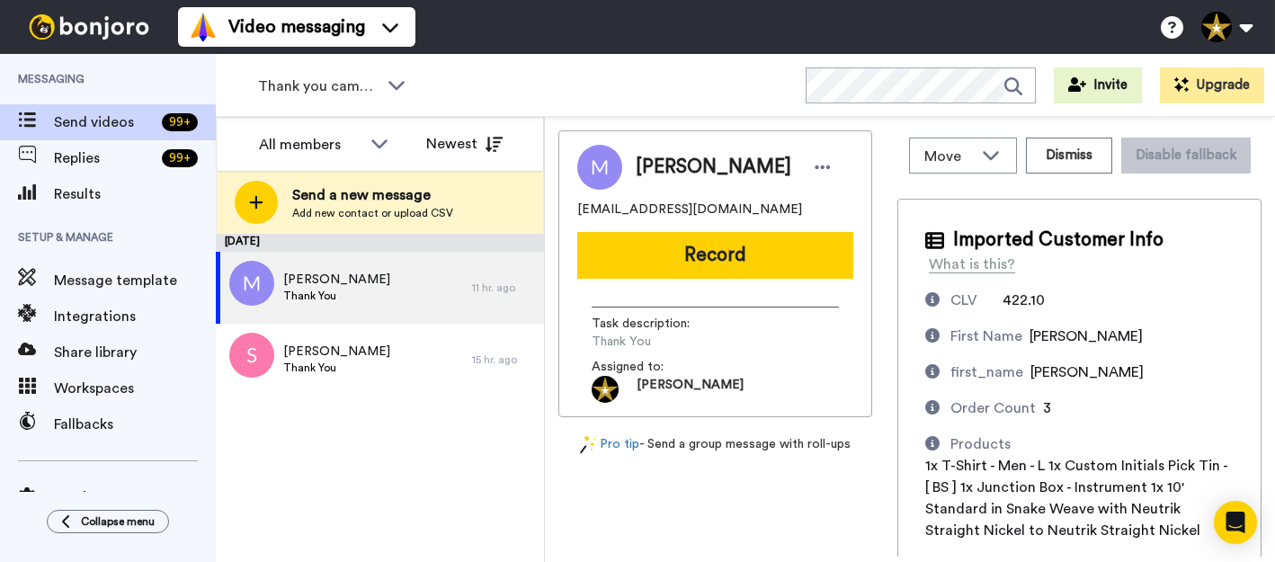  What do you see at coordinates (372, 213) in the screenshot?
I see `span: Add new contact or upload CSV` at bounding box center [372, 213].